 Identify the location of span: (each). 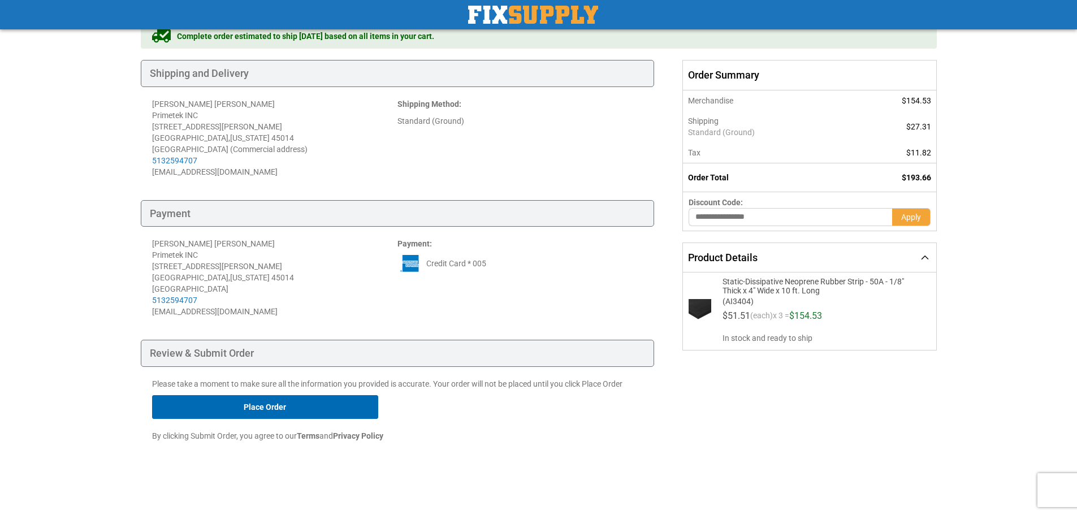
(761, 318).